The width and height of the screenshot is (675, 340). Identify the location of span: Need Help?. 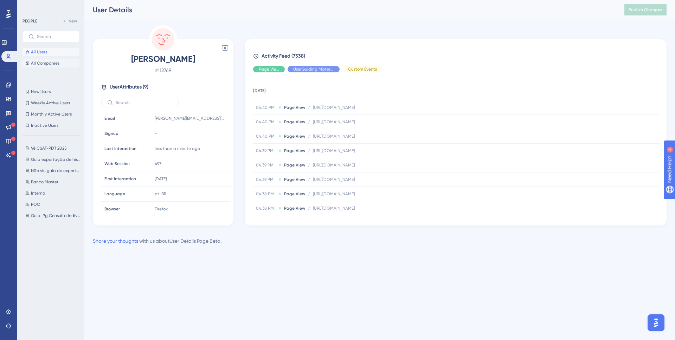
(30, 6).